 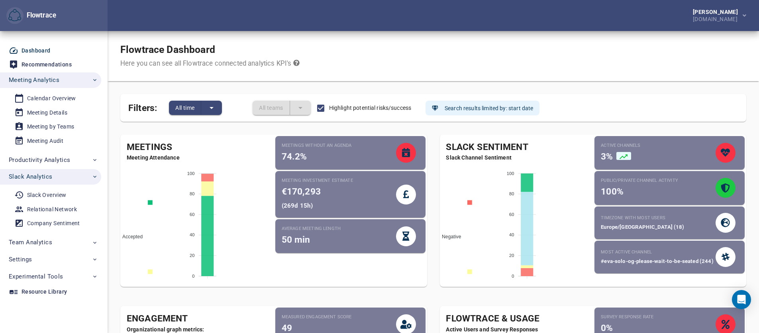 What do you see at coordinates (44, 292) in the screenshot?
I see `div: Resource Library` at bounding box center [44, 292].